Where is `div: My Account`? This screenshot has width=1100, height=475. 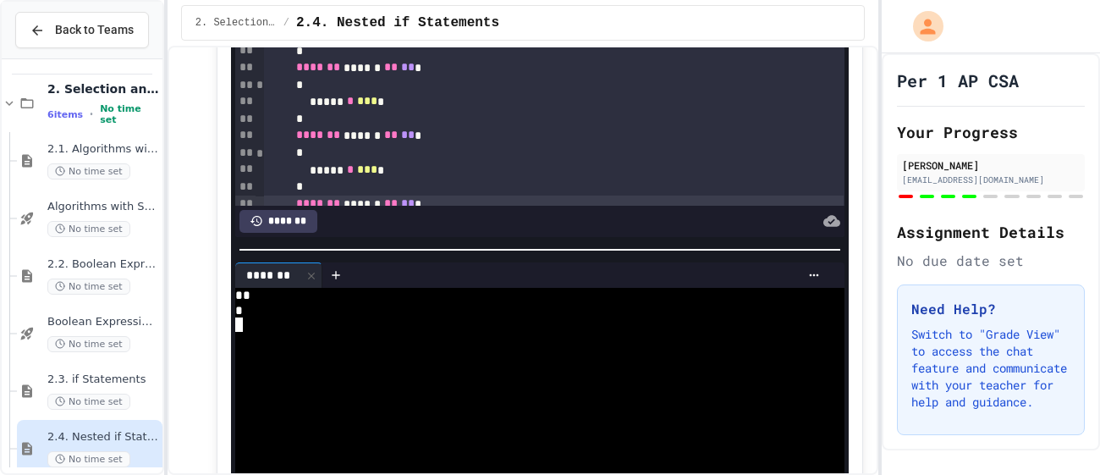 div: My Account is located at coordinates (922, 26).